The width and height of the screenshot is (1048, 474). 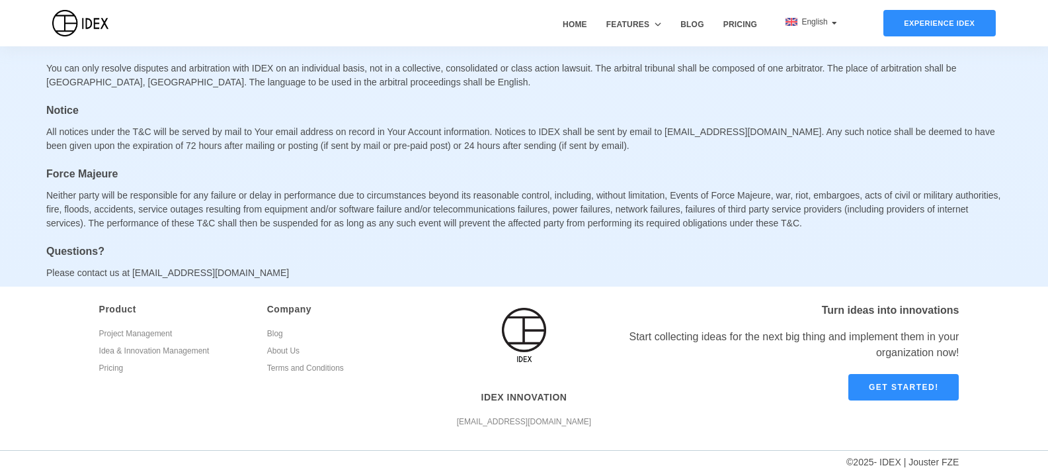 I want to click on p: IDEX INNOVATION, so click(x=524, y=397).